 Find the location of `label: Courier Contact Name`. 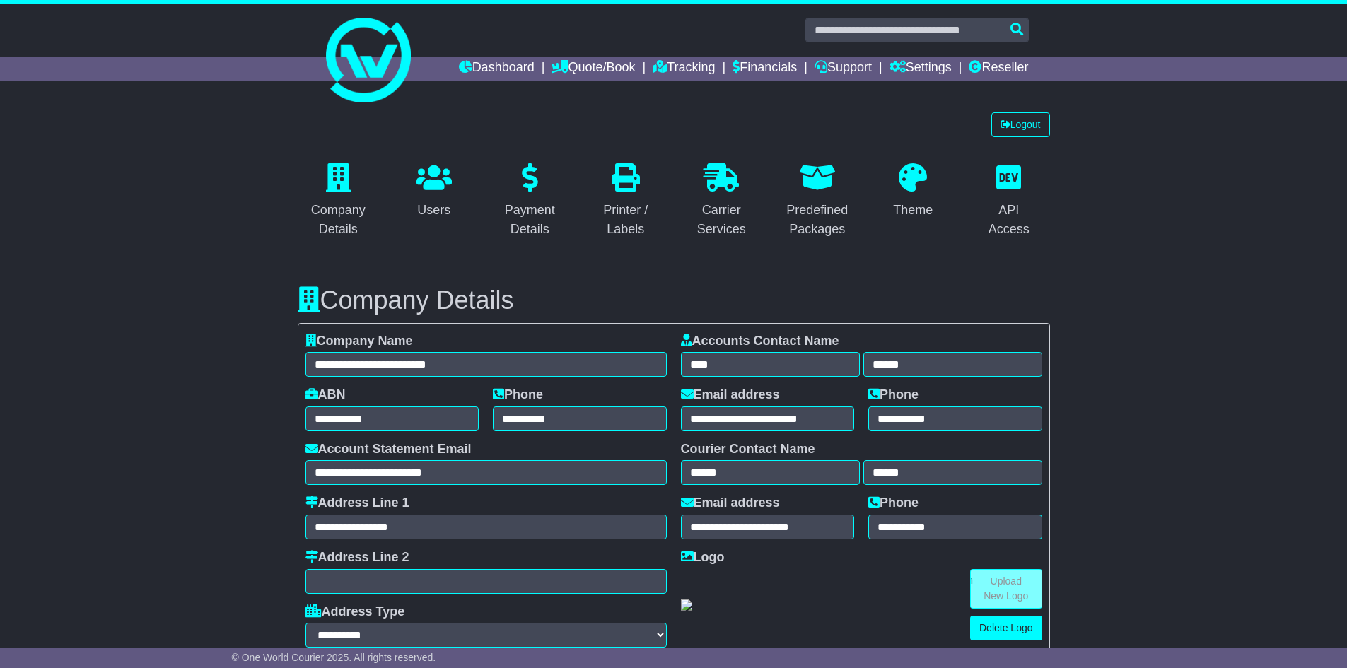

label: Courier Contact Name is located at coordinates (748, 450).